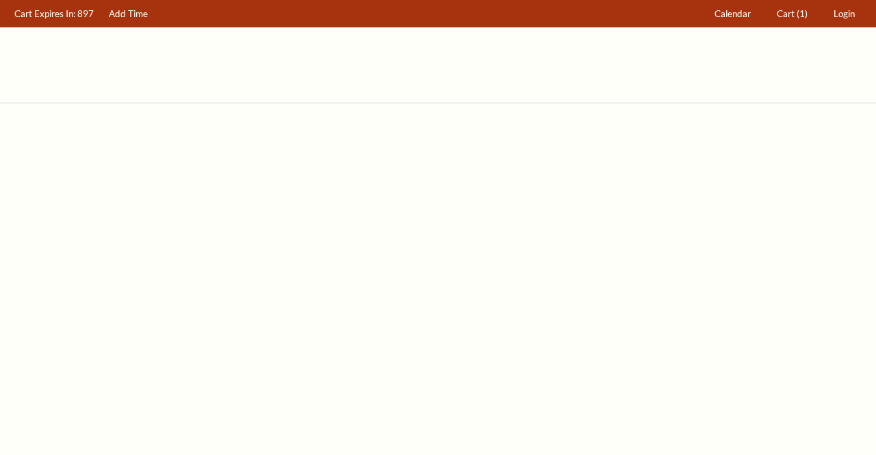 This screenshot has height=455, width=876. Describe the element at coordinates (844, 14) in the screenshot. I see `span: Login` at that location.